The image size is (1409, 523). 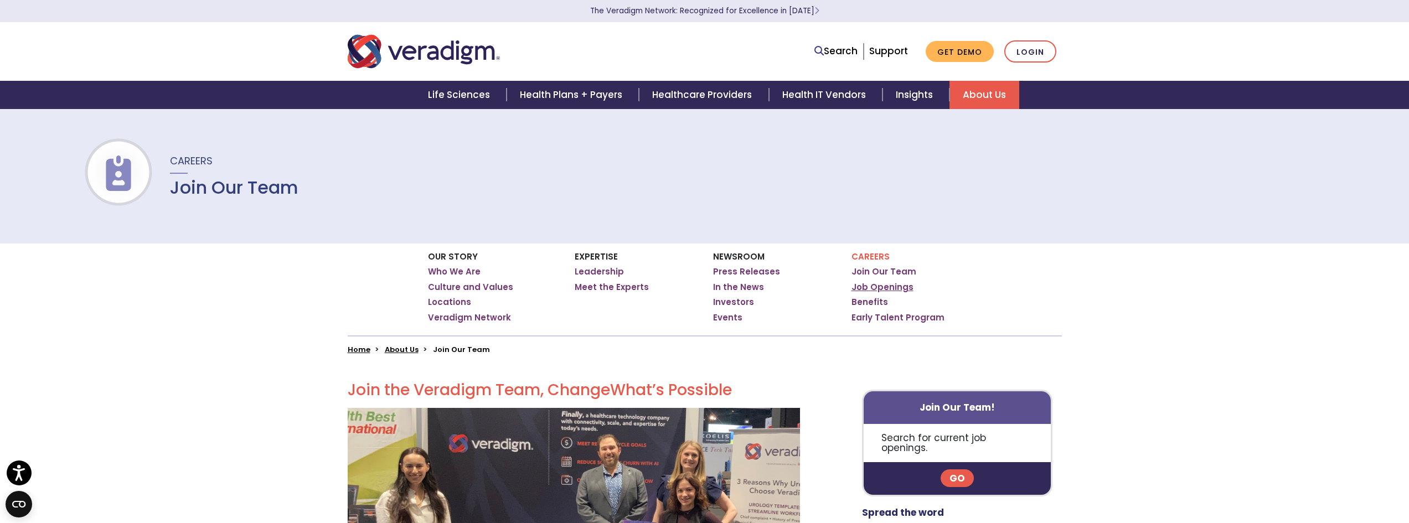 What do you see at coordinates (450, 302) in the screenshot?
I see `a: Locations` at bounding box center [450, 302].